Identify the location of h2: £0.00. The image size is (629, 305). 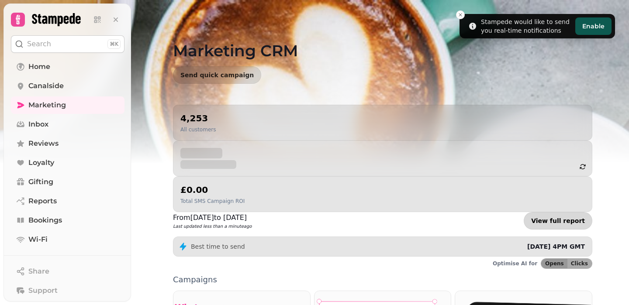
(212, 190).